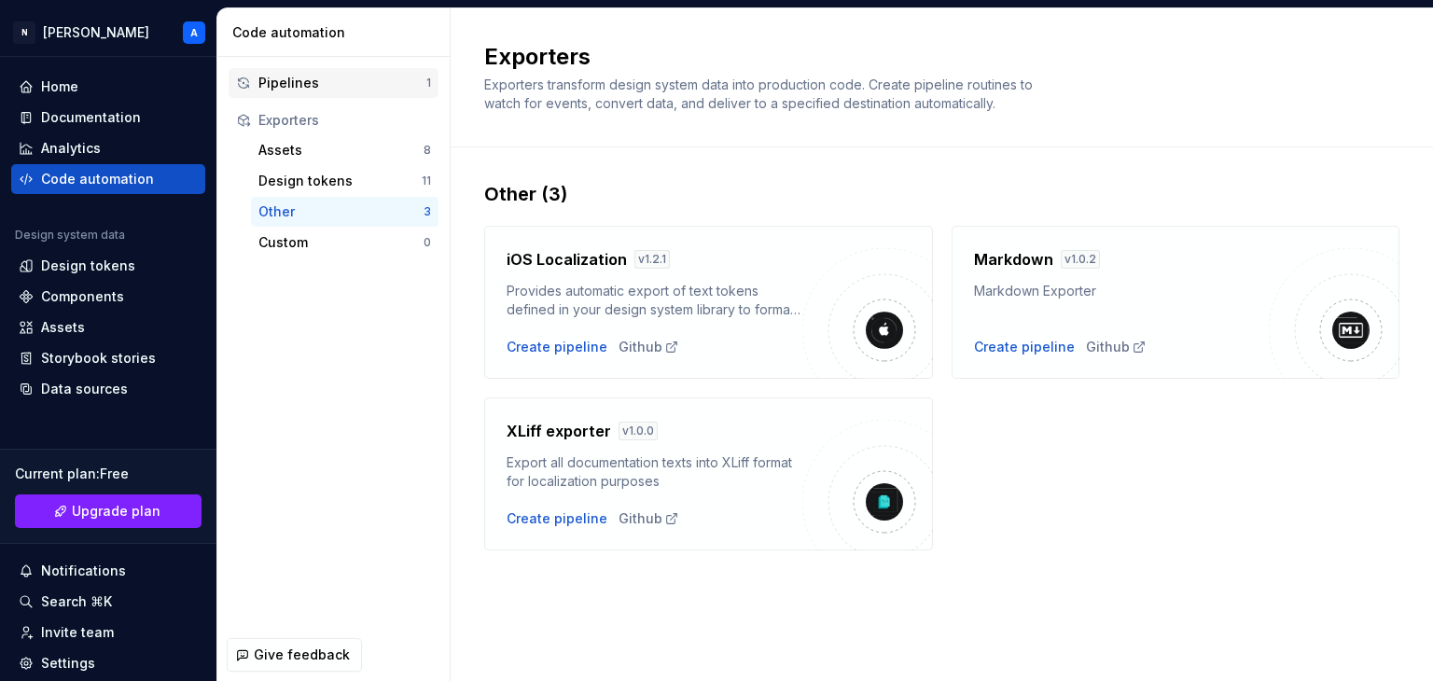 The height and width of the screenshot is (681, 1433). I want to click on div: Documentation, so click(90, 118).